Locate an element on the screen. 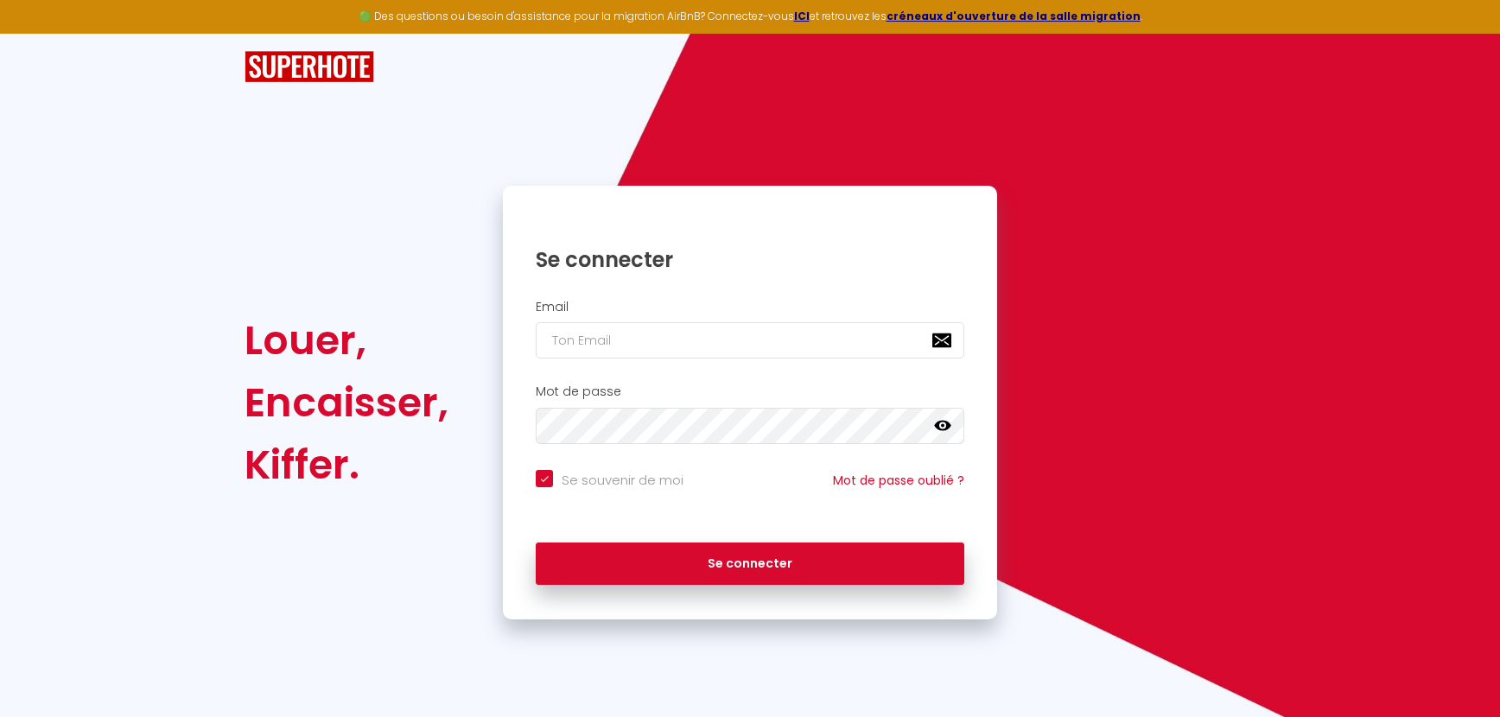 This screenshot has width=1500, height=717. a: créneaux d'ouverture de la salle migration is located at coordinates (1013, 16).